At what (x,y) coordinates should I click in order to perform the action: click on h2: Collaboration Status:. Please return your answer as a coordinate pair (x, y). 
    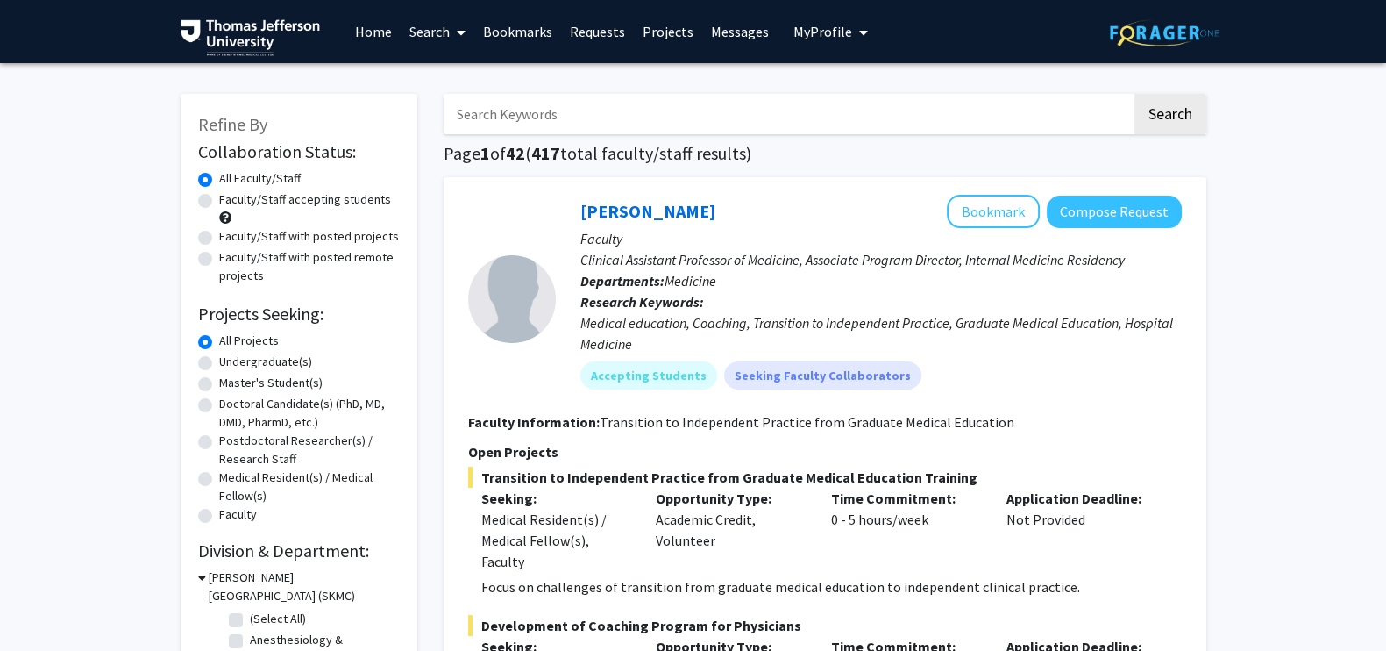
    Looking at the image, I should click on (299, 152).